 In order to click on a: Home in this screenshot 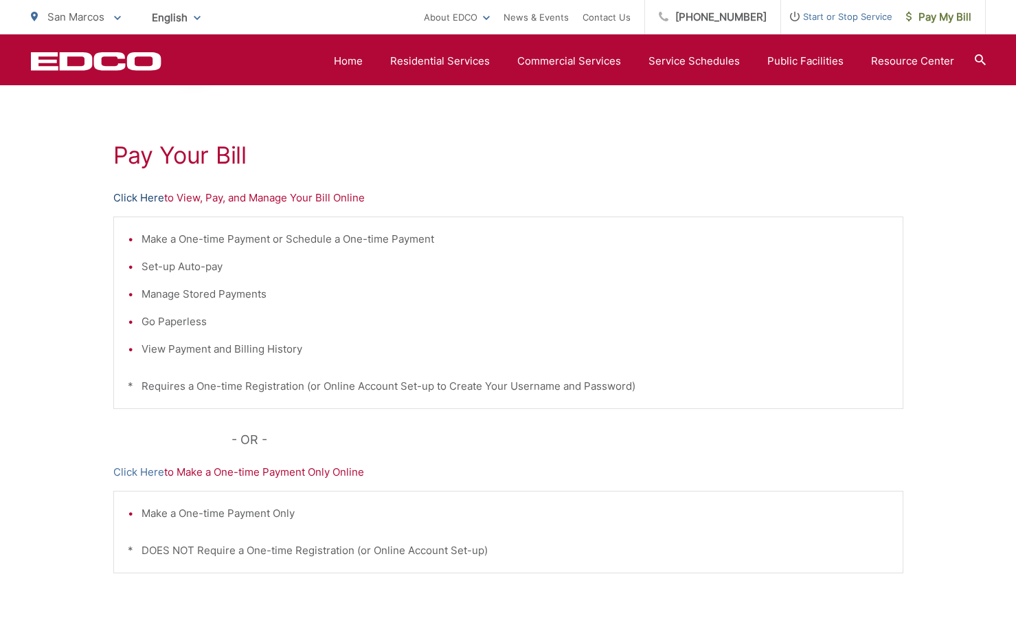, I will do `click(348, 61)`.